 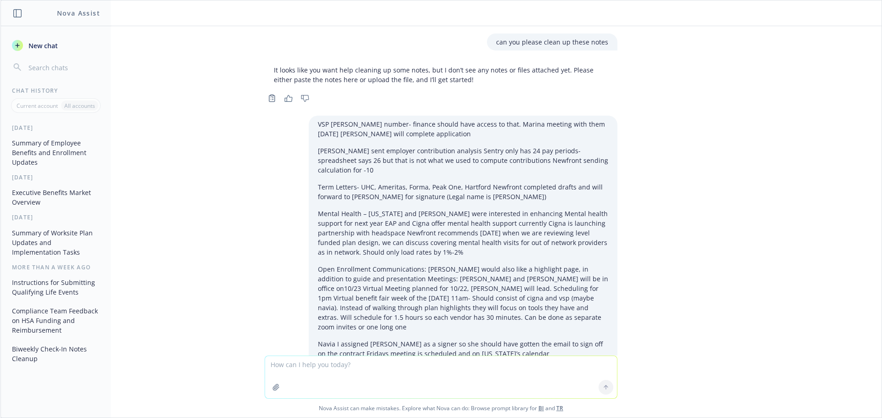 I want to click on span: New chat, so click(x=42, y=45).